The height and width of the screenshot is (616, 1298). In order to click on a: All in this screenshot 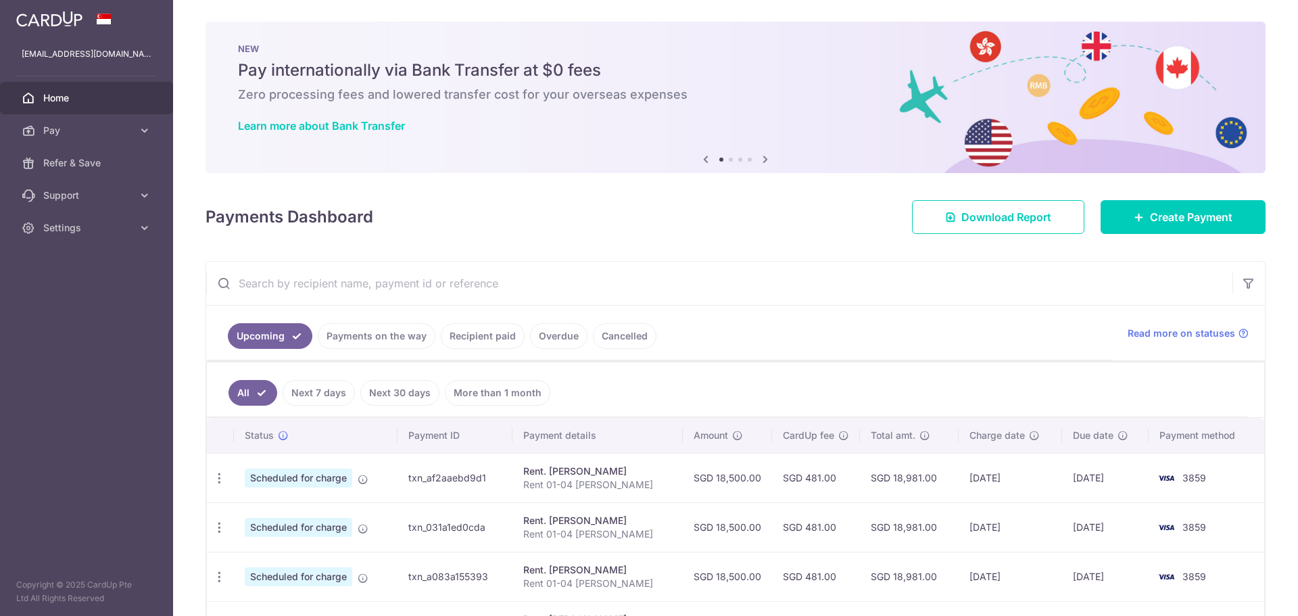, I will do `click(253, 393)`.